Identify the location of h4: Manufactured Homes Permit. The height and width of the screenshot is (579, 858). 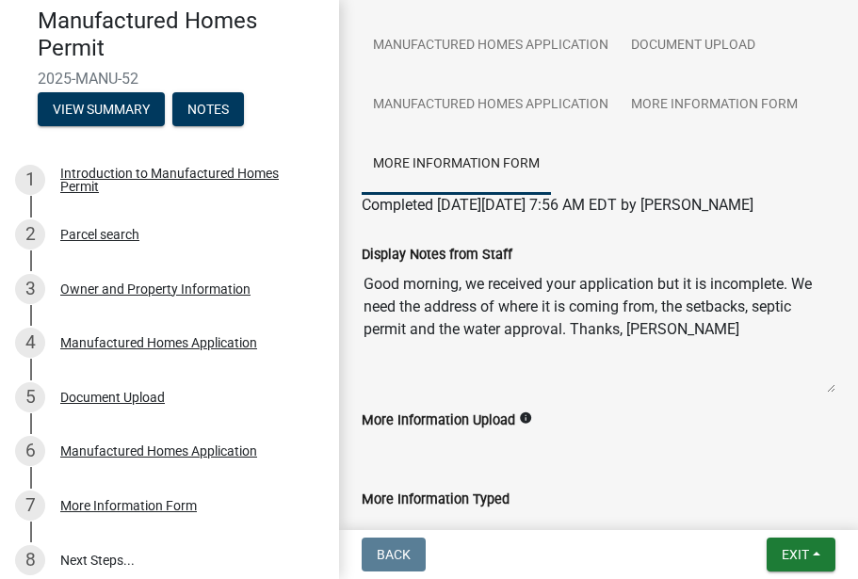
(181, 35).